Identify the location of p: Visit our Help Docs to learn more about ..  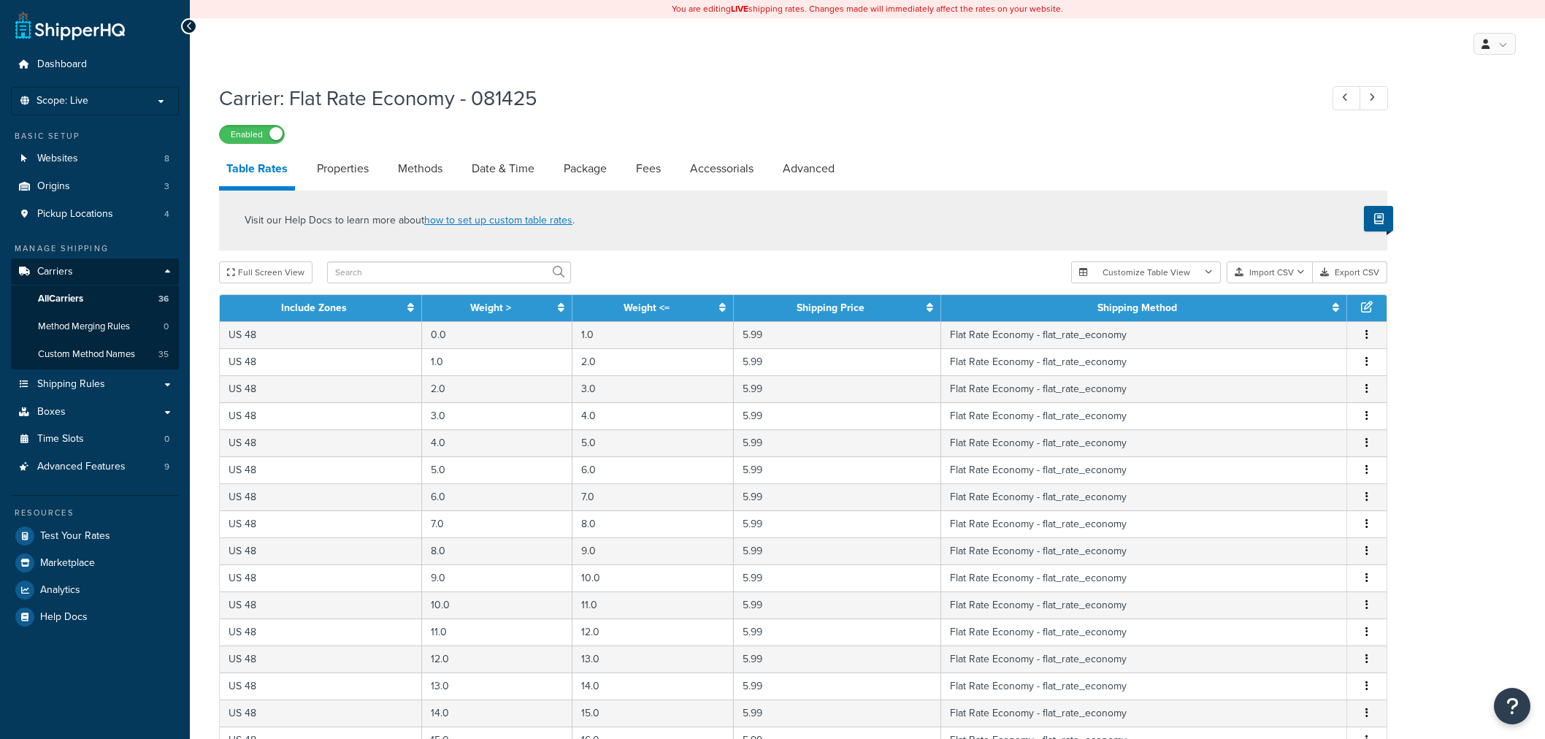
(410, 221).